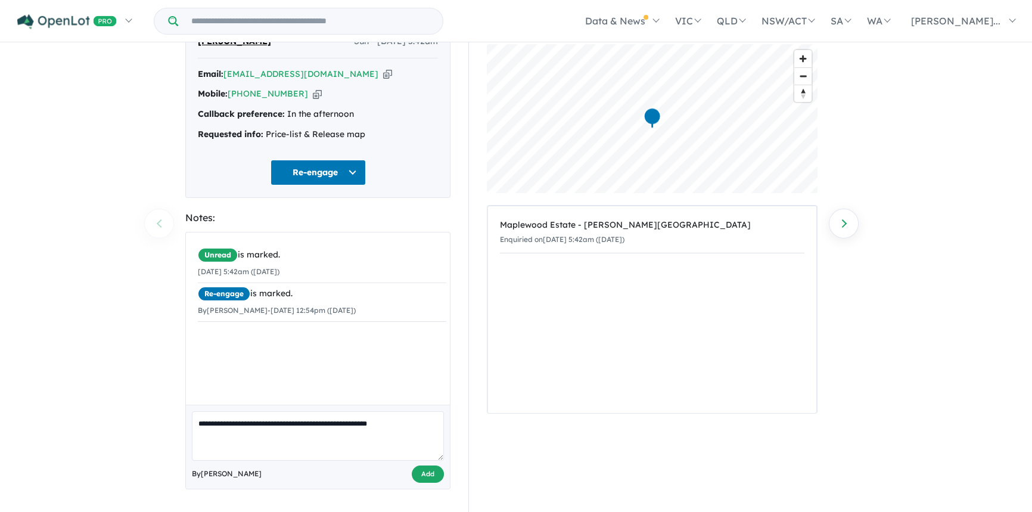 Image resolution: width=1032 pixels, height=512 pixels. What do you see at coordinates (67, 21) in the screenshot?
I see `img: Openlot PRO Logo White` at bounding box center [67, 21].